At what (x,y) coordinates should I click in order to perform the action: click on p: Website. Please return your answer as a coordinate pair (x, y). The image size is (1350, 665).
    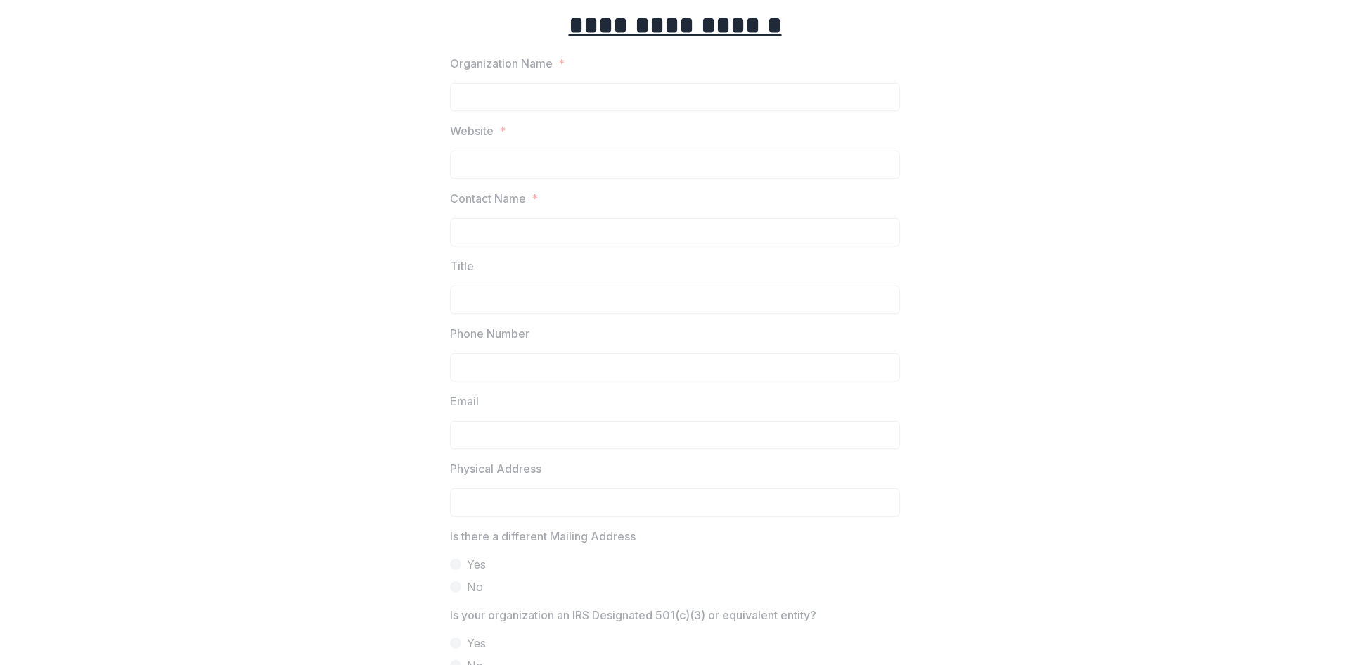
    Looking at the image, I should click on (472, 131).